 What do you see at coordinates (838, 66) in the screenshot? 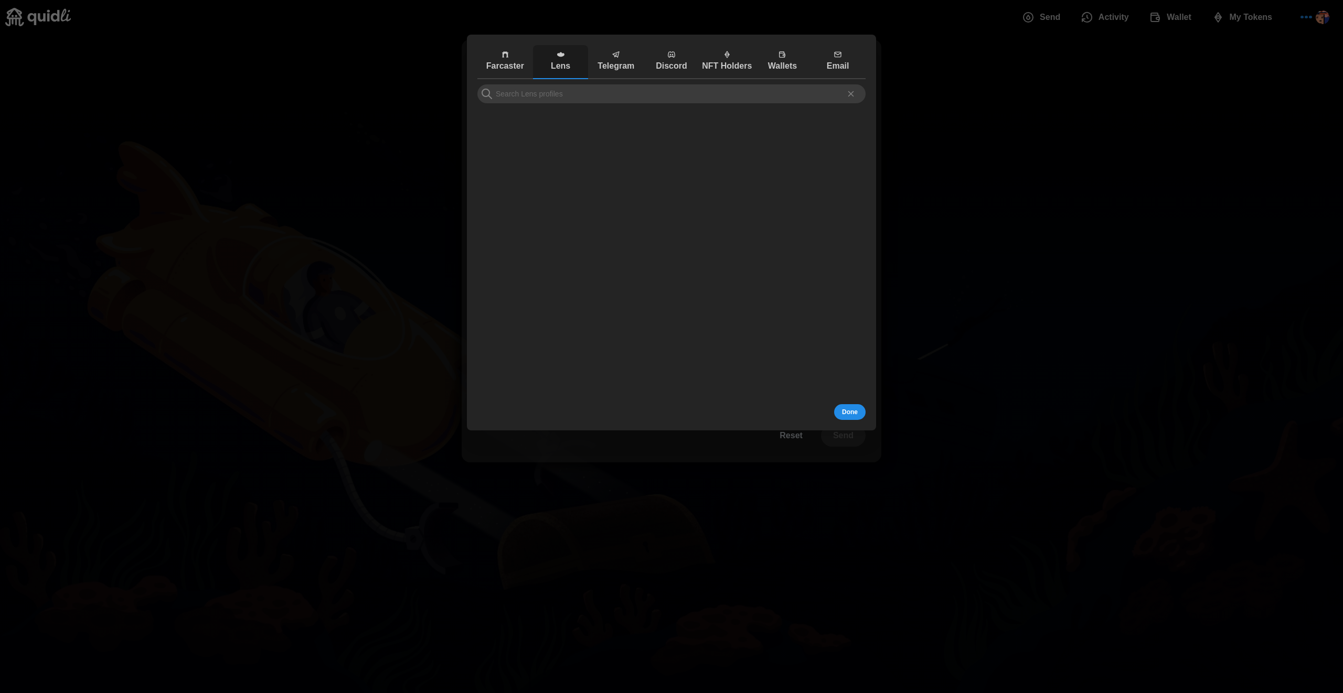
I see `p: Email` at bounding box center [838, 66].